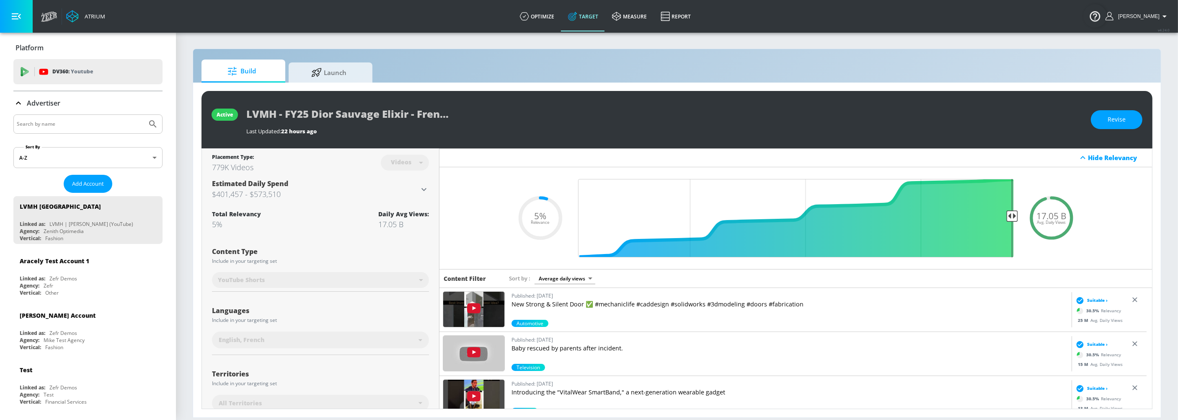 The image size is (1178, 420). Describe the element at coordinates (524, 411) in the screenshot. I see `span: Fitness` at that location.